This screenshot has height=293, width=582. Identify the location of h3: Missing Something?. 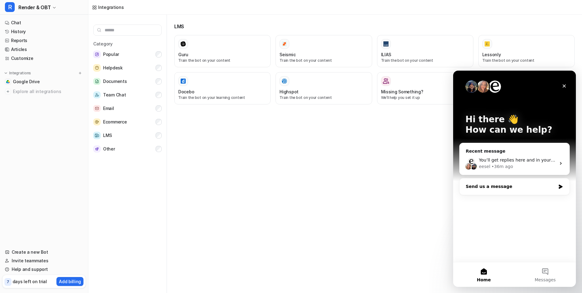
(402, 91).